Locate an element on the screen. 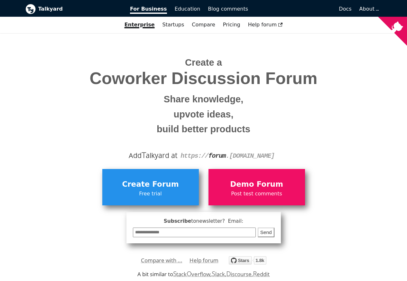 The image size is (407, 281). span: O is located at coordinates (189, 274).